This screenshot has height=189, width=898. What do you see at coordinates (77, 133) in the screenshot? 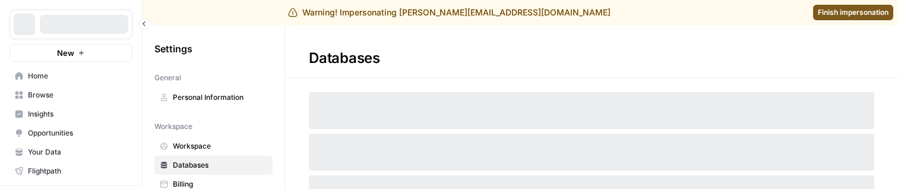
I see `span: Opportunities` at bounding box center [77, 133].